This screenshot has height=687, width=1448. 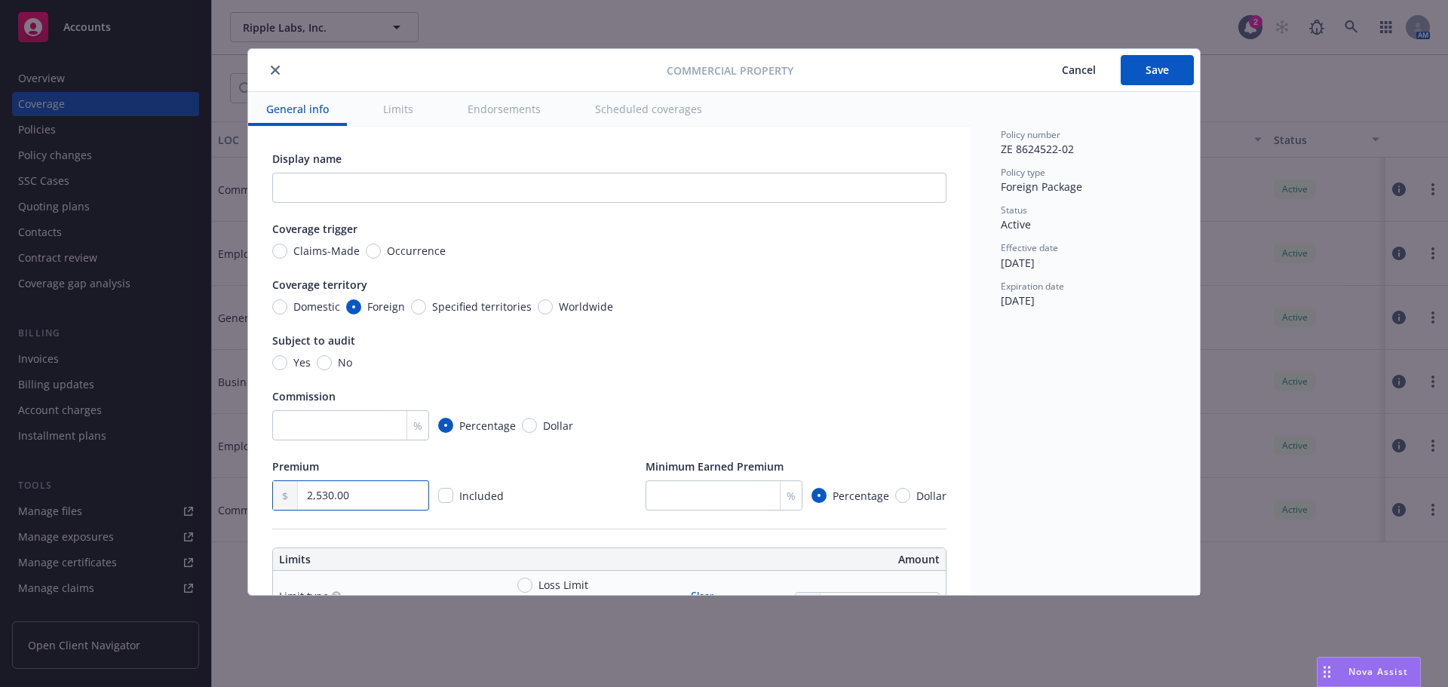 What do you see at coordinates (317, 306) in the screenshot?
I see `span: Domestic` at bounding box center [317, 306].